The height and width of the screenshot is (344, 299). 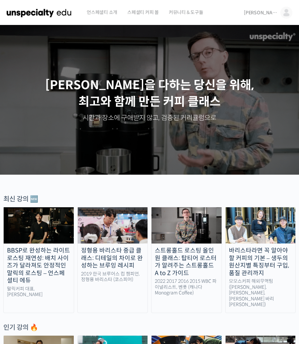 What do you see at coordinates (23, 224) in the screenshot?
I see `span: 홈` at bounding box center [23, 224].